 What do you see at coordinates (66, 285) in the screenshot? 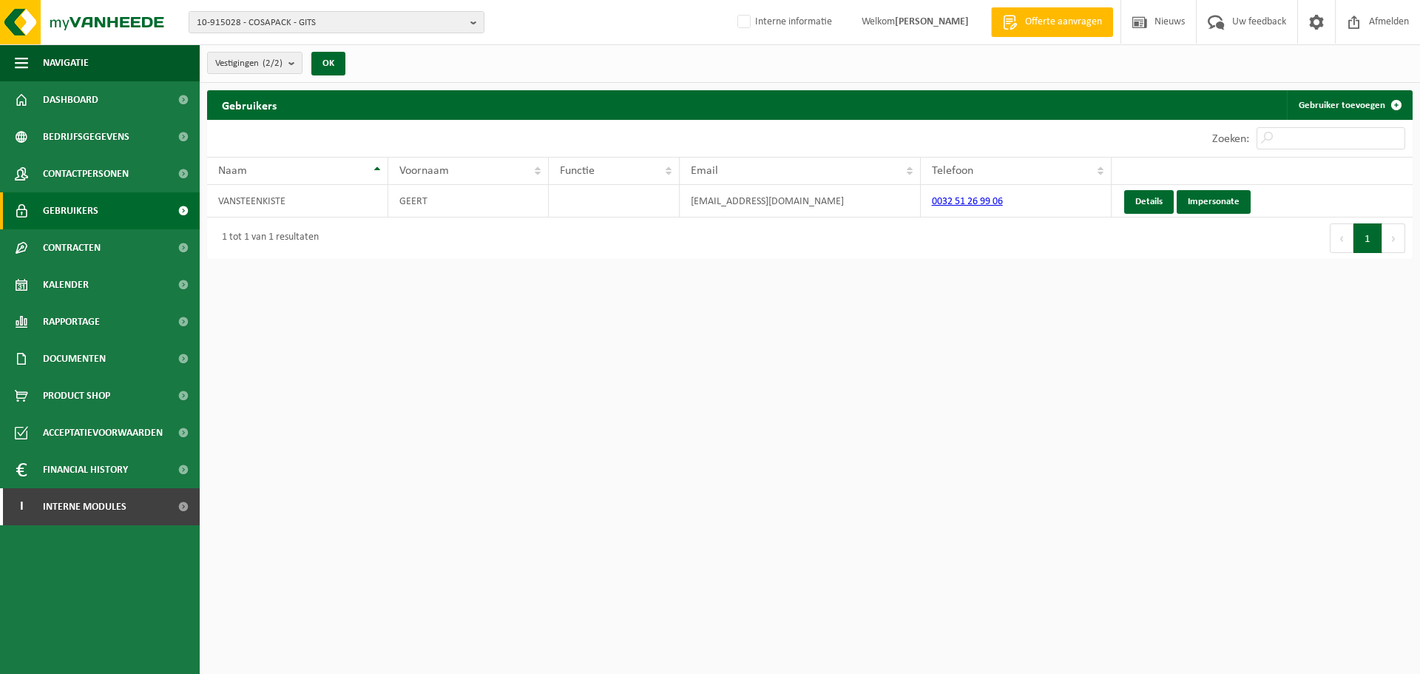
I see `span: Kalender` at bounding box center [66, 285].